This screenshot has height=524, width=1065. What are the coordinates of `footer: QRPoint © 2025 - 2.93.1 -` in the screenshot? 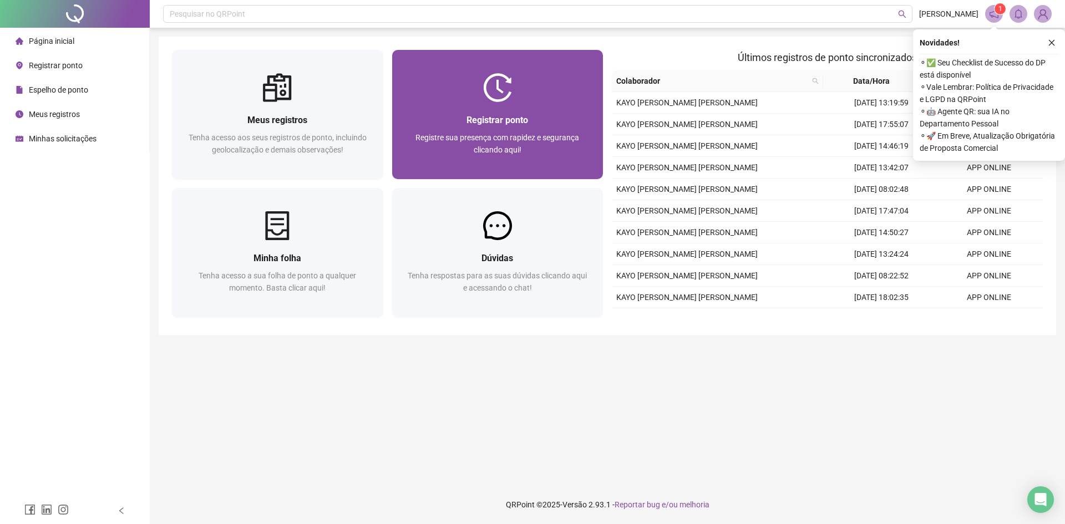 It's located at (607, 505).